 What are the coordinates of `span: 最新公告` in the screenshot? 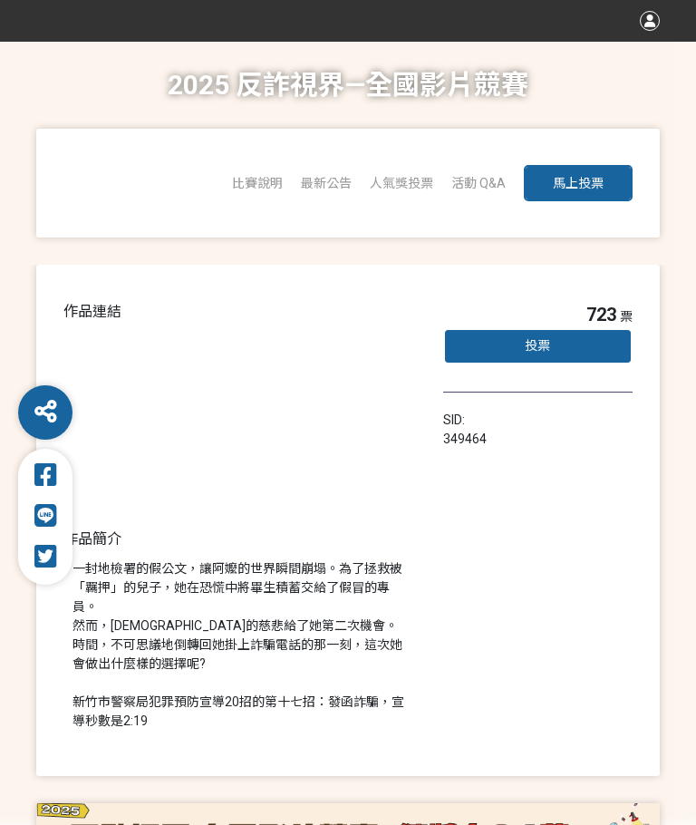 It's located at (326, 183).